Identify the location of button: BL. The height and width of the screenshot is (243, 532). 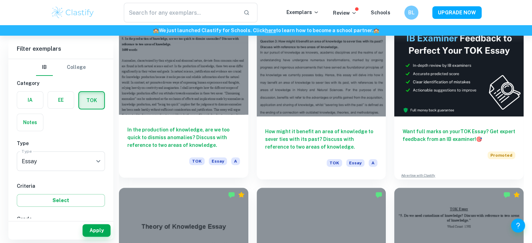
(411, 13).